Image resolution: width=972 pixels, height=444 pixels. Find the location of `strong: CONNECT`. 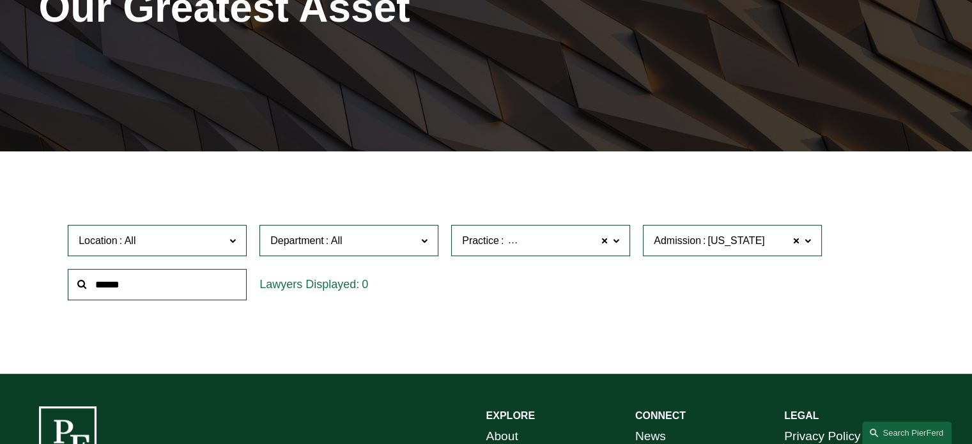

strong: CONNECT is located at coordinates (660, 415).